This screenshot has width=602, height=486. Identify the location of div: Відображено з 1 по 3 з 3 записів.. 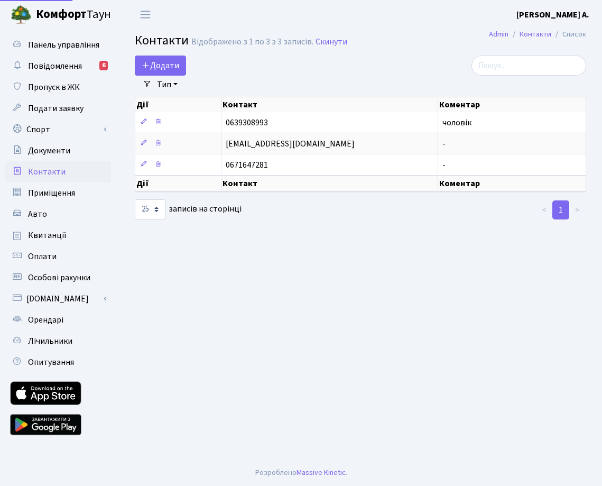
(252, 42).